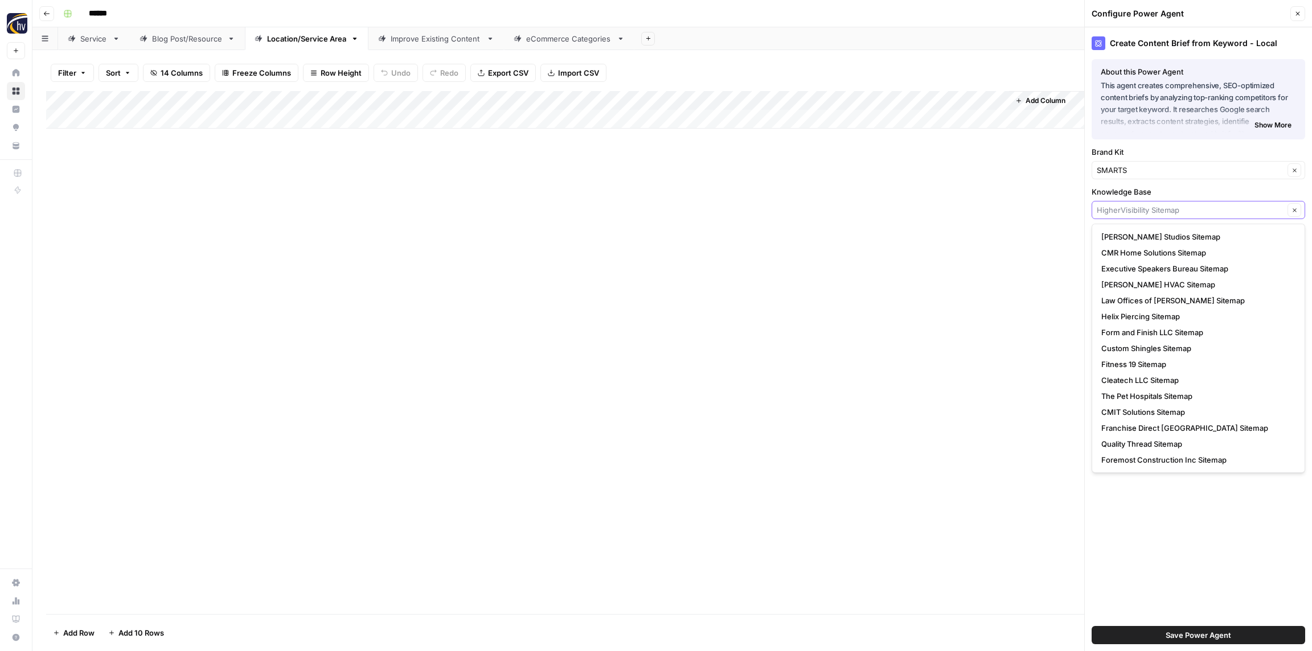 The width and height of the screenshot is (1312, 651). What do you see at coordinates (1196, 412) in the screenshot?
I see `span: CMIT Solutions Sitemap` at bounding box center [1196, 412].